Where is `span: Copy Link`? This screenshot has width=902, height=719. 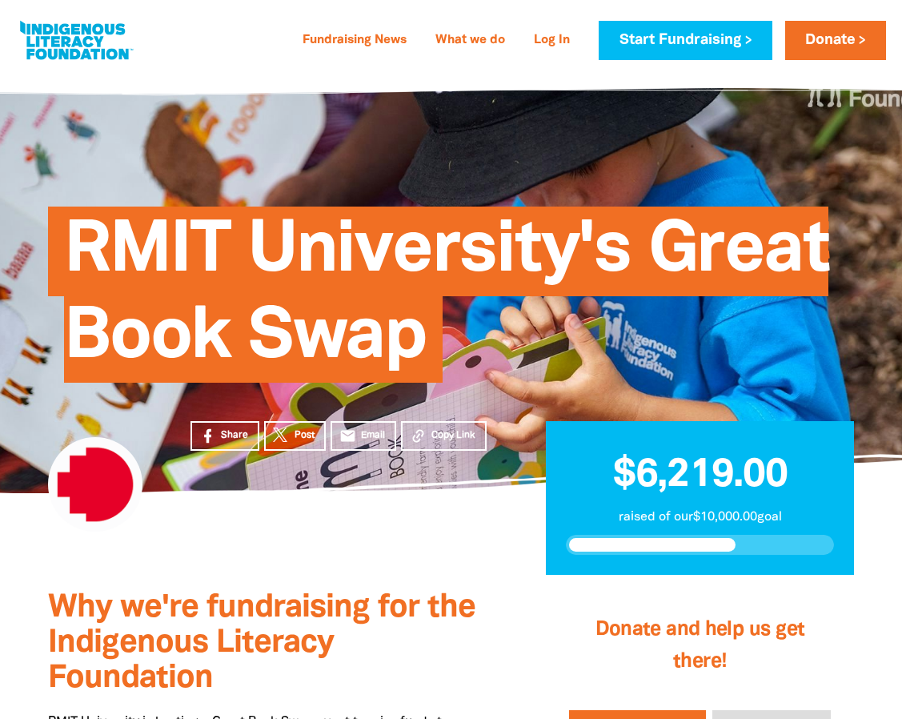
span: Copy Link is located at coordinates (453, 435).